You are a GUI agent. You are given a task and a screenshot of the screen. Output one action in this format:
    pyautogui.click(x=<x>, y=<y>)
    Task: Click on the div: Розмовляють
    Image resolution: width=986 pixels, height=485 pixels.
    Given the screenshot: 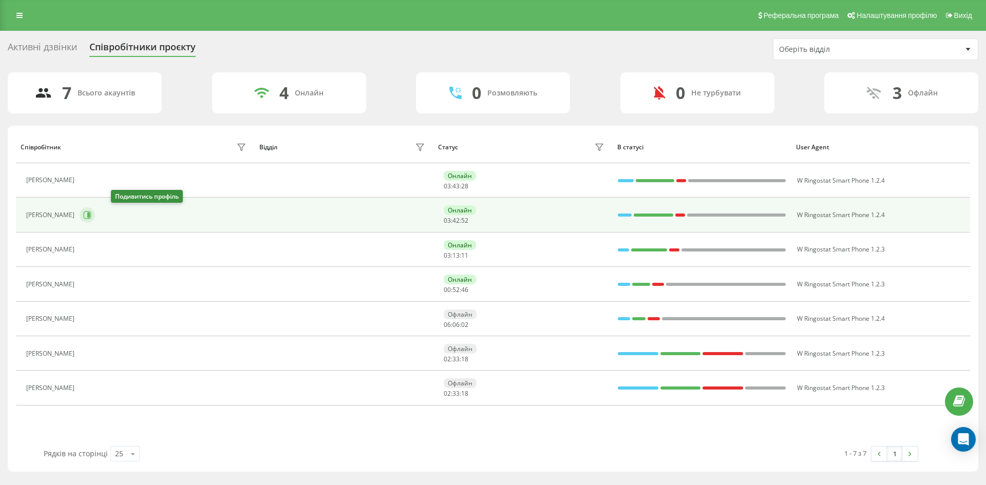 What is the action you would take?
    pyautogui.click(x=512, y=93)
    